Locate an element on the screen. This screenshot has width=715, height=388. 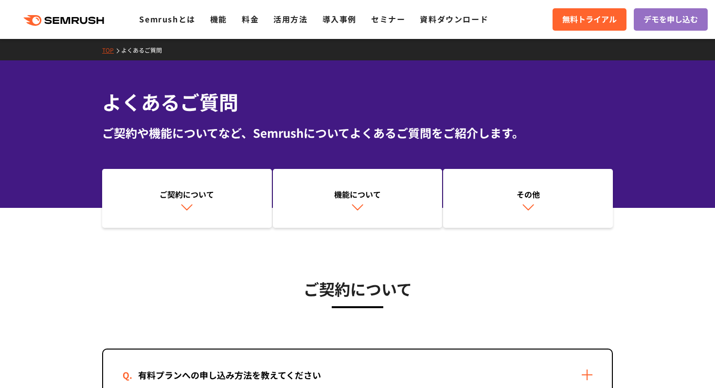
a: 導入事例 is located at coordinates (340, 19).